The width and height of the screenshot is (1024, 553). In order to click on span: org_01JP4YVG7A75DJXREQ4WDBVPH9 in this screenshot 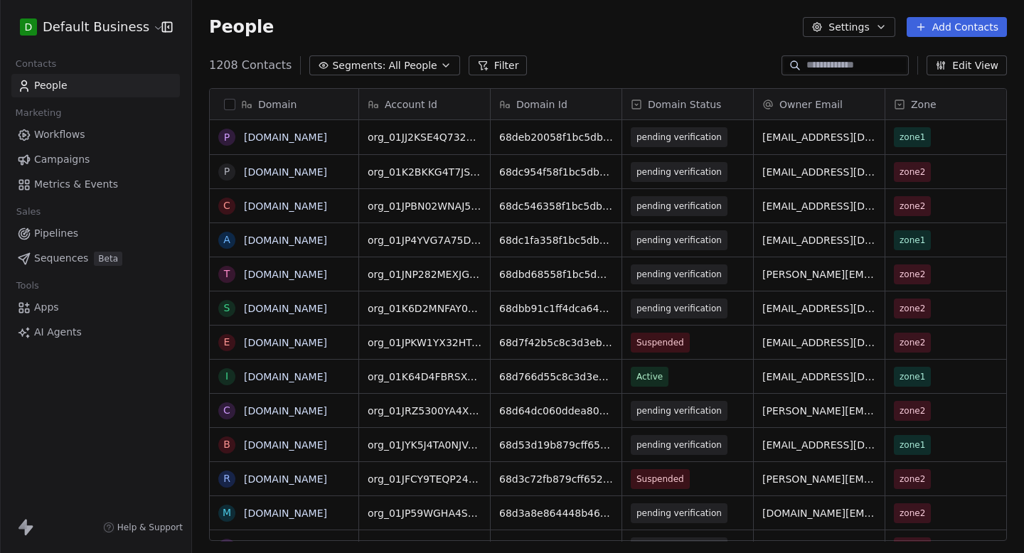, I will do `click(425, 240)`.